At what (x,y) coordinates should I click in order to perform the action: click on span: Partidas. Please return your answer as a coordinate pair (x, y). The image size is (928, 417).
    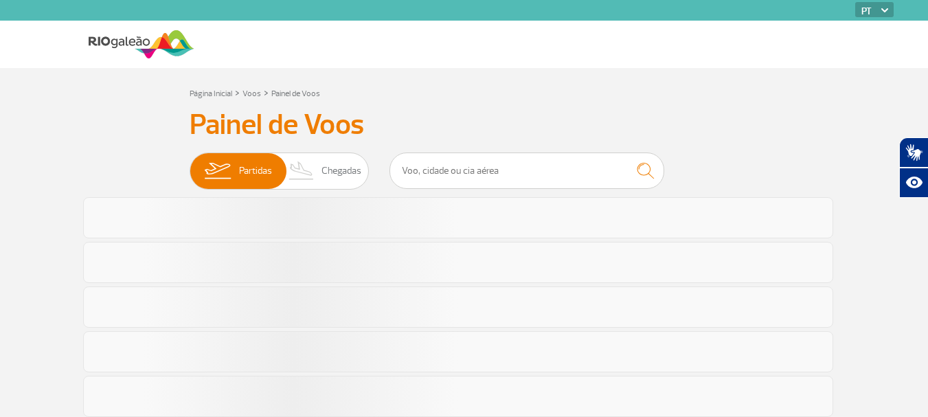
    Looking at the image, I should click on (255, 171).